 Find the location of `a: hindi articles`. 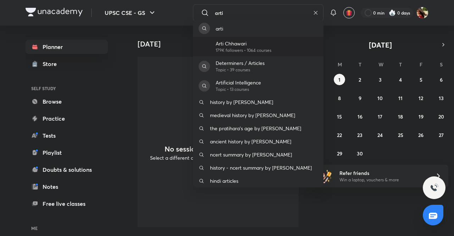

a: hindi articles is located at coordinates (258, 180).